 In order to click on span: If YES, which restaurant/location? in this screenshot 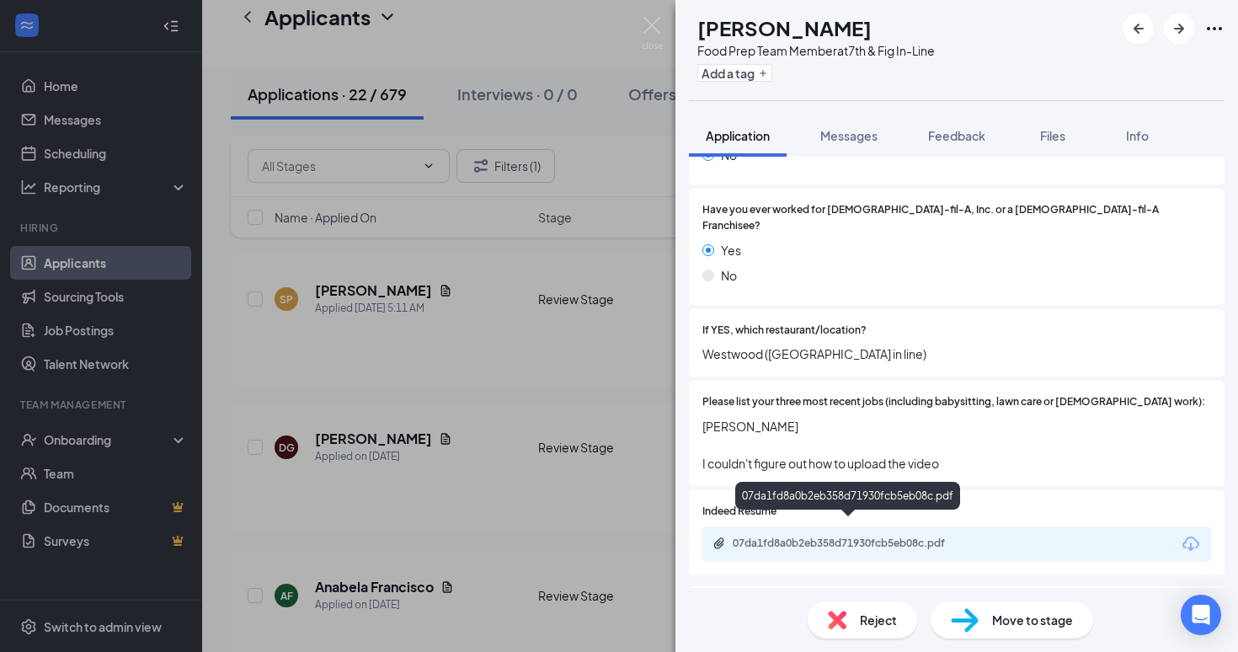, I will do `click(784, 330)`.